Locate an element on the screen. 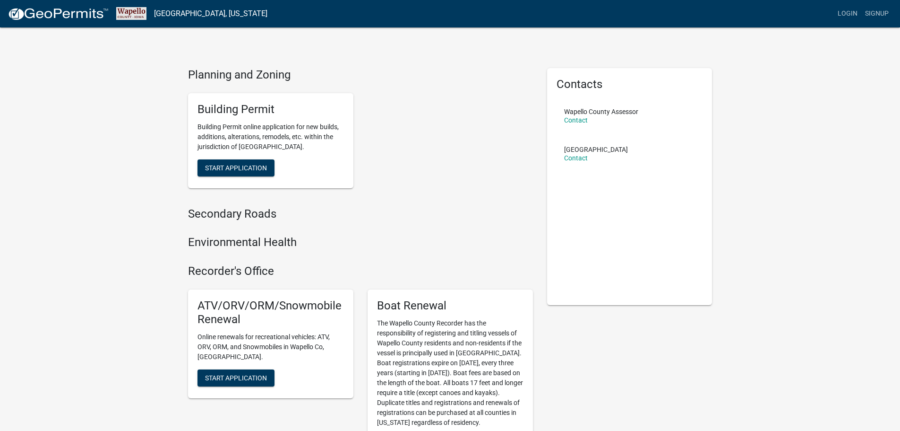 The height and width of the screenshot is (431, 900). p: The Wapello County Recorder has the responsibility of registering and titling vessels of Wapello ... is located at coordinates (450, 372).